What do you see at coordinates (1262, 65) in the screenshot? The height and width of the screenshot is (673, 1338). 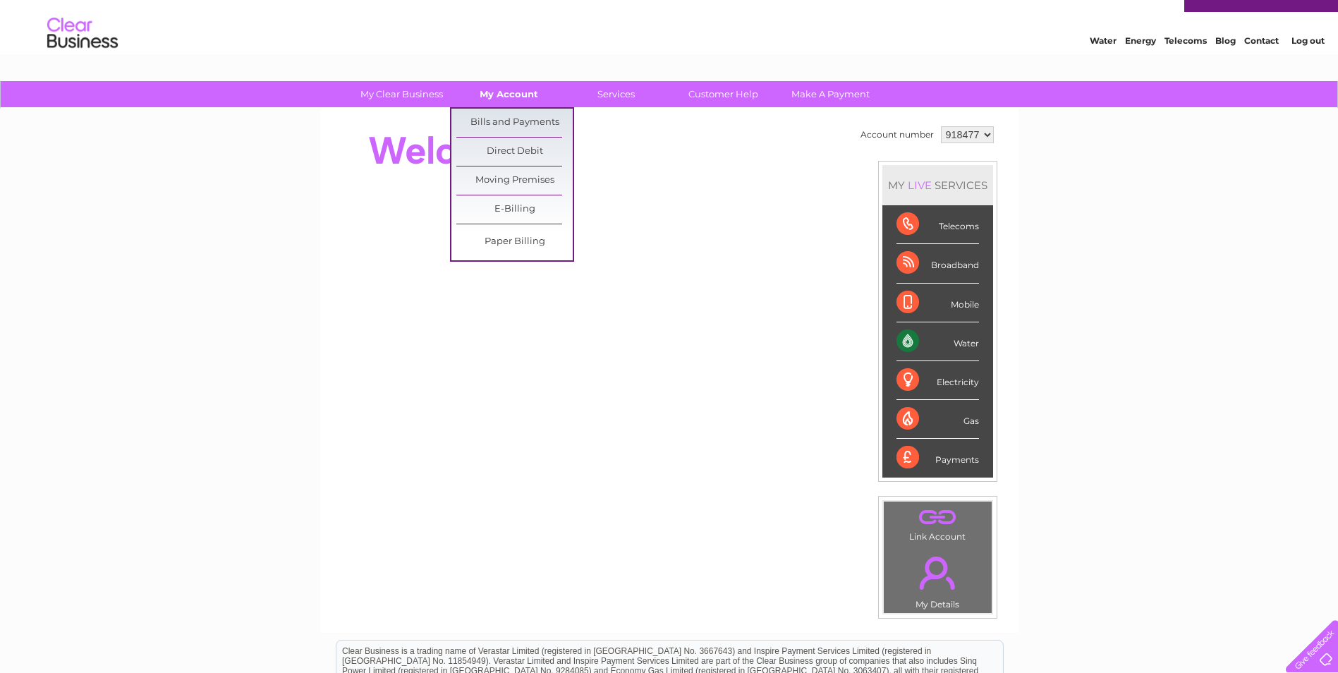 I see `a: Contact` at bounding box center [1262, 65].